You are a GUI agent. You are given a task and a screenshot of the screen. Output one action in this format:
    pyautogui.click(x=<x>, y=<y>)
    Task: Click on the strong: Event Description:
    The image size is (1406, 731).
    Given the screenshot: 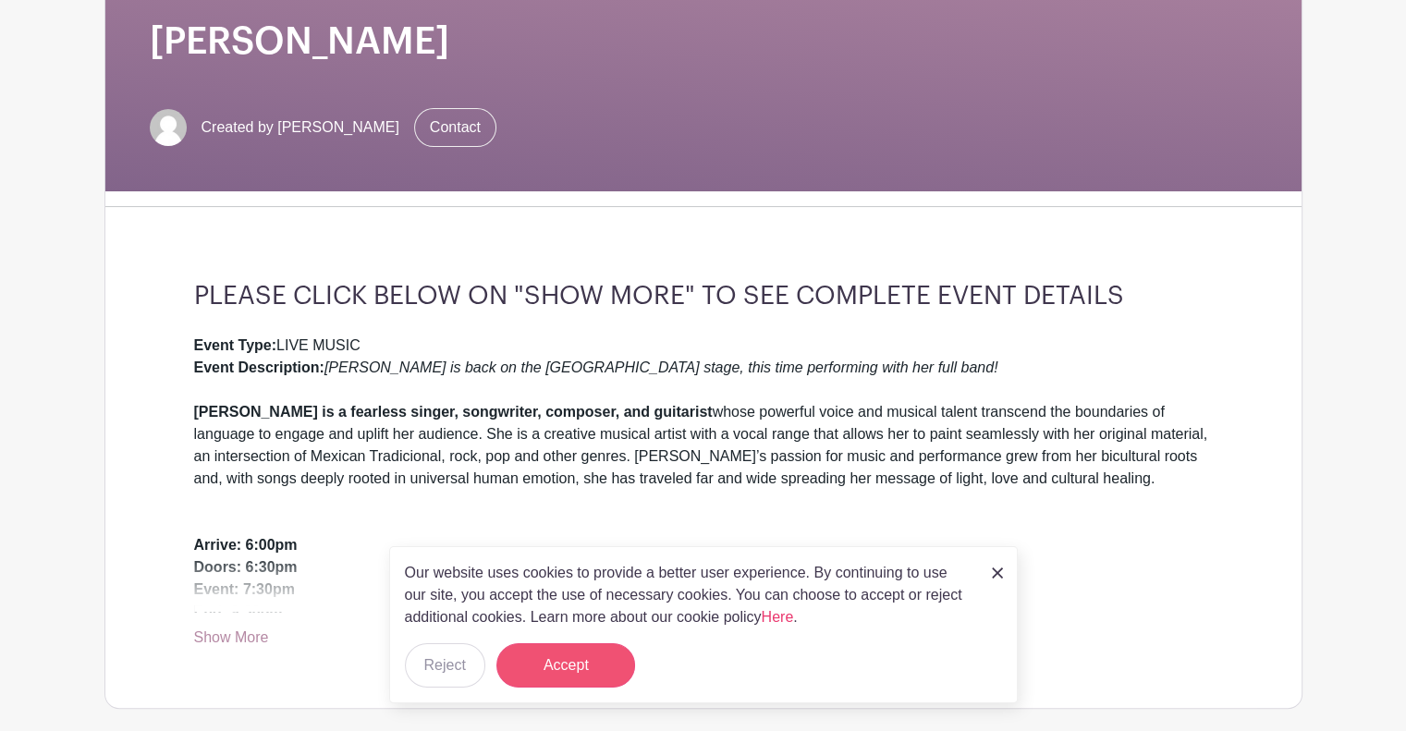 What is the action you would take?
    pyautogui.click(x=259, y=367)
    